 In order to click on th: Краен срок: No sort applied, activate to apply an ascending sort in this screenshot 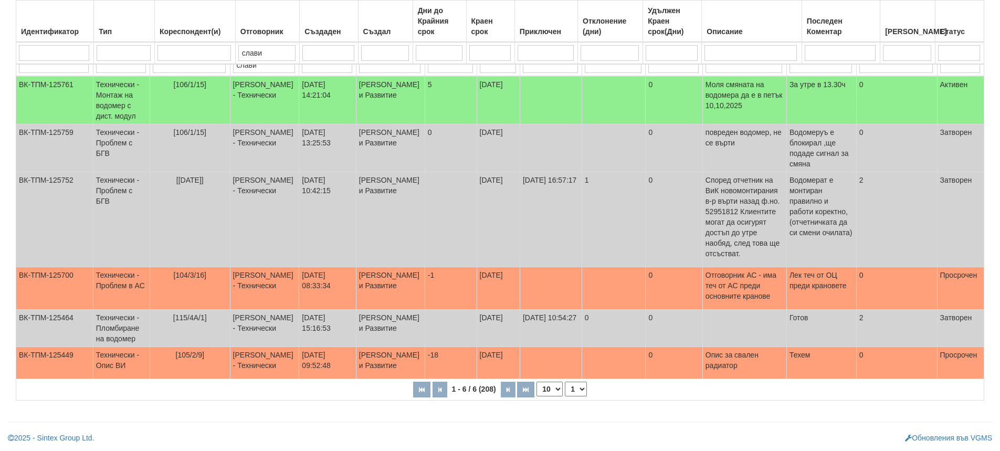, I will do `click(490, 22)`.